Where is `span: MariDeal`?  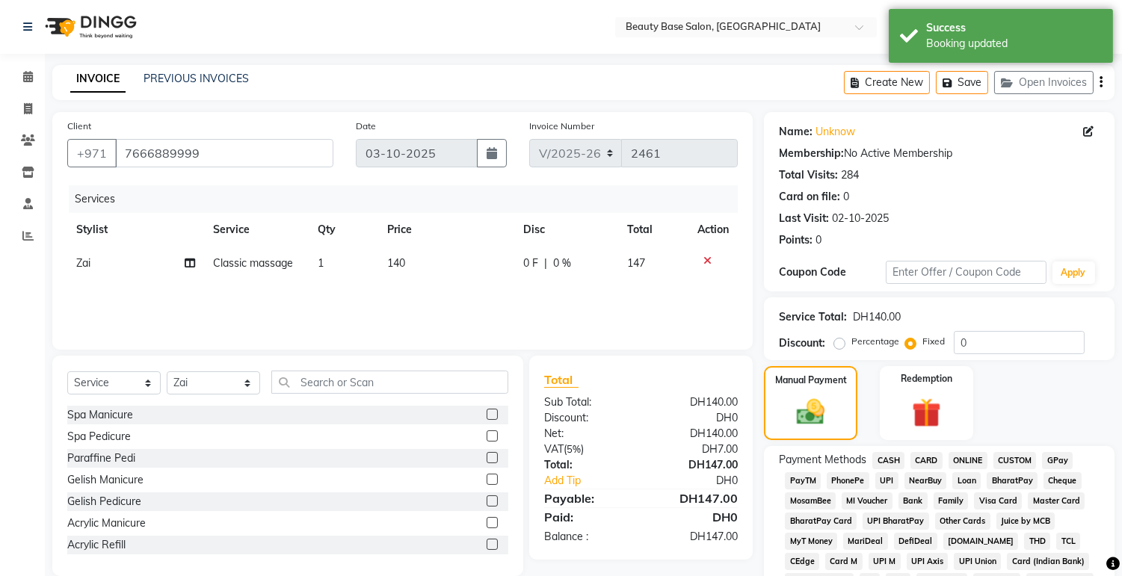
span: MariDeal is located at coordinates (865, 541).